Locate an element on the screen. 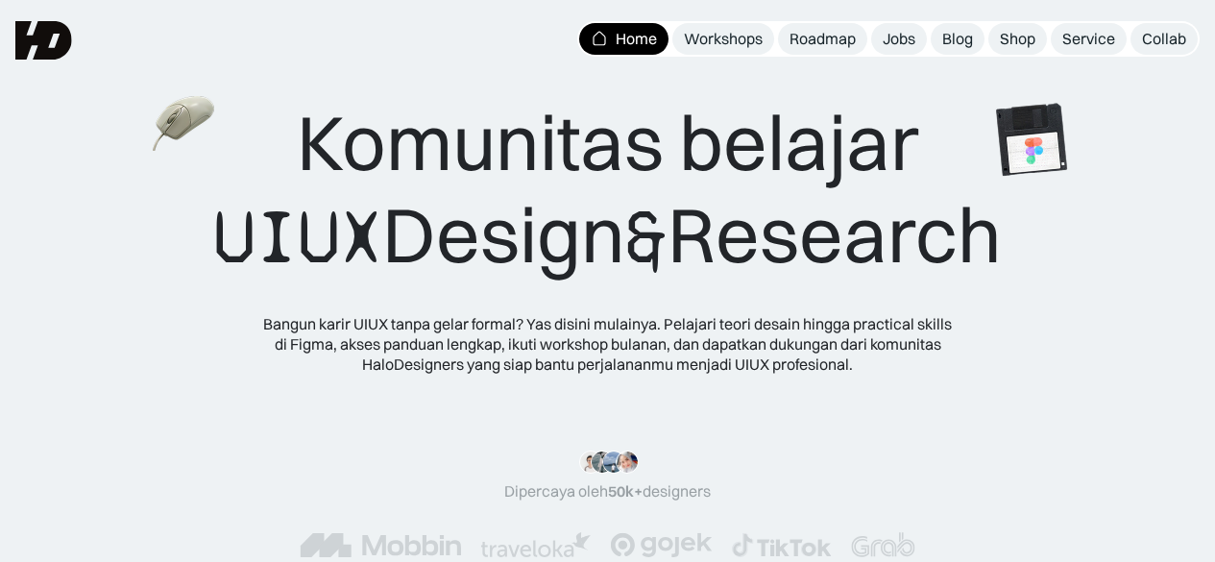  a: Blog is located at coordinates (958, 38).